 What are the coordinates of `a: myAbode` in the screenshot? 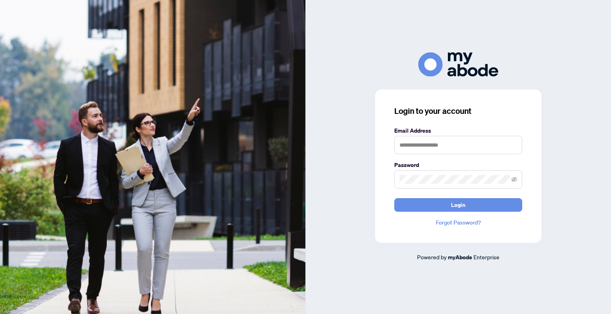 It's located at (460, 258).